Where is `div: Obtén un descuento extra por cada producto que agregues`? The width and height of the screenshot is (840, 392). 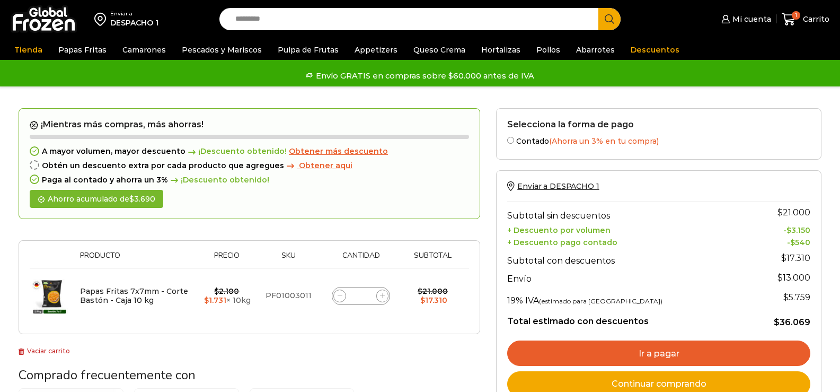
div: Obtén un descuento extra por cada producto que agregues is located at coordinates (249, 165).